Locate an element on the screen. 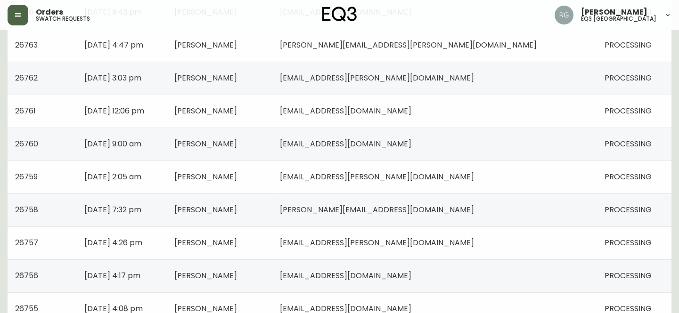  span: Orders is located at coordinates (49, 12).